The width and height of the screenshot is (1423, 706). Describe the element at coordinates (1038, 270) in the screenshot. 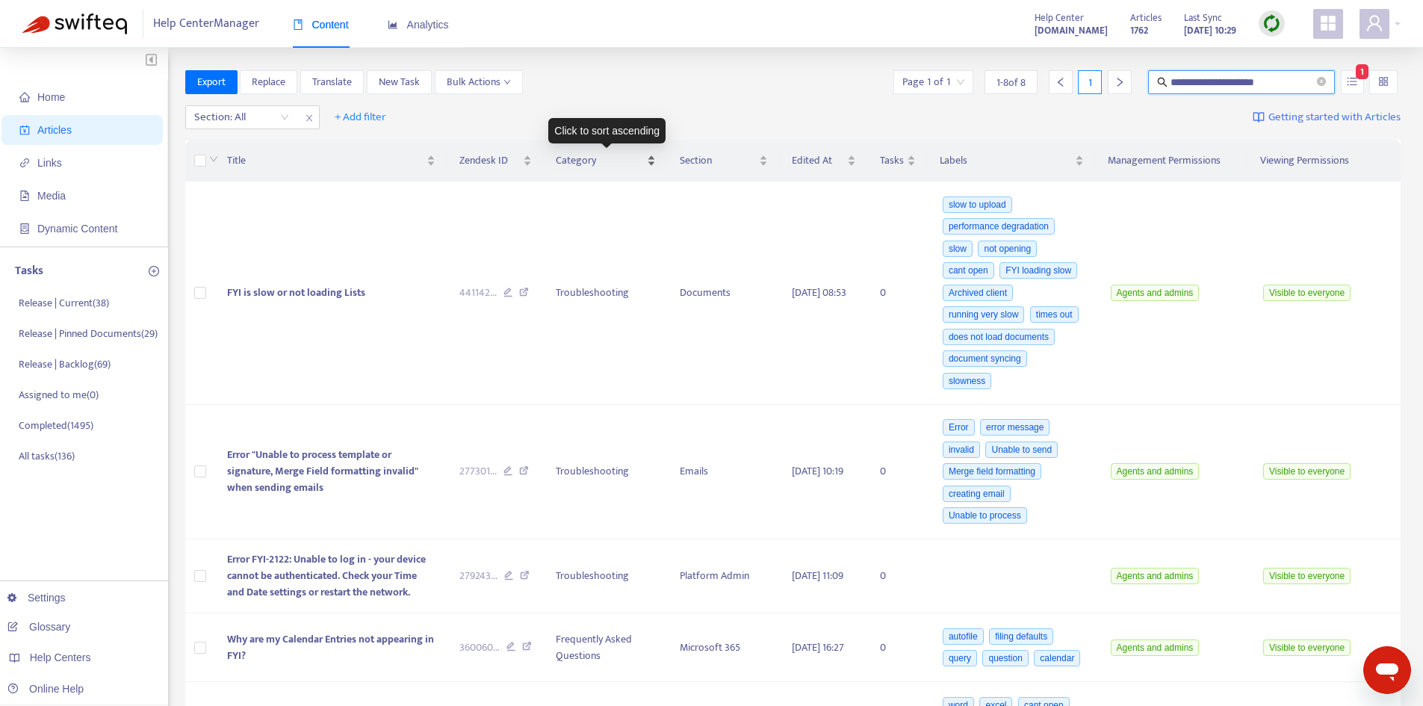

I see `span: FYI loading slow` at that location.